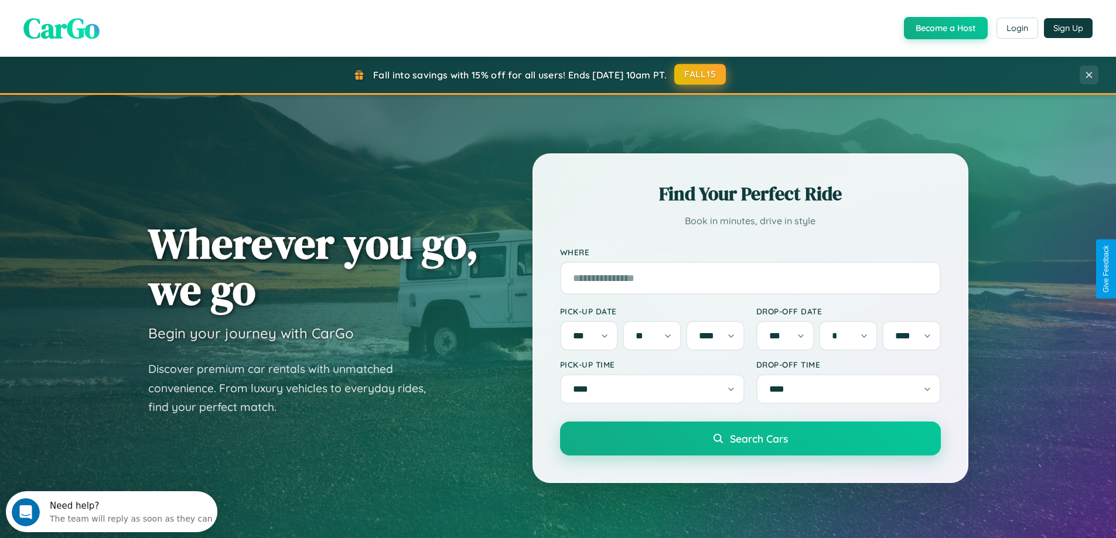  Describe the element at coordinates (750, 221) in the screenshot. I see `p: Book in minutes, drive in style` at that location.